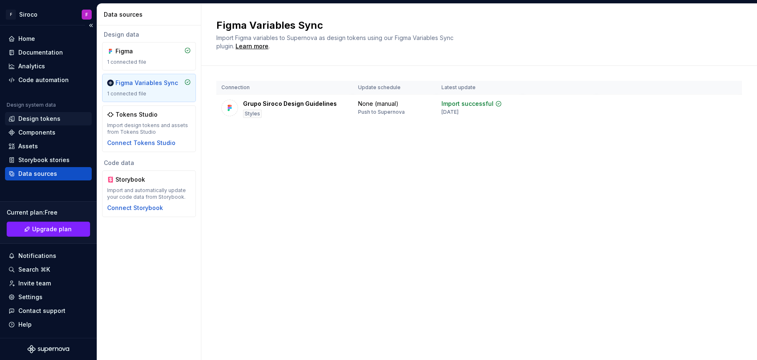 The width and height of the screenshot is (757, 360). I want to click on div: Notifications, so click(37, 256).